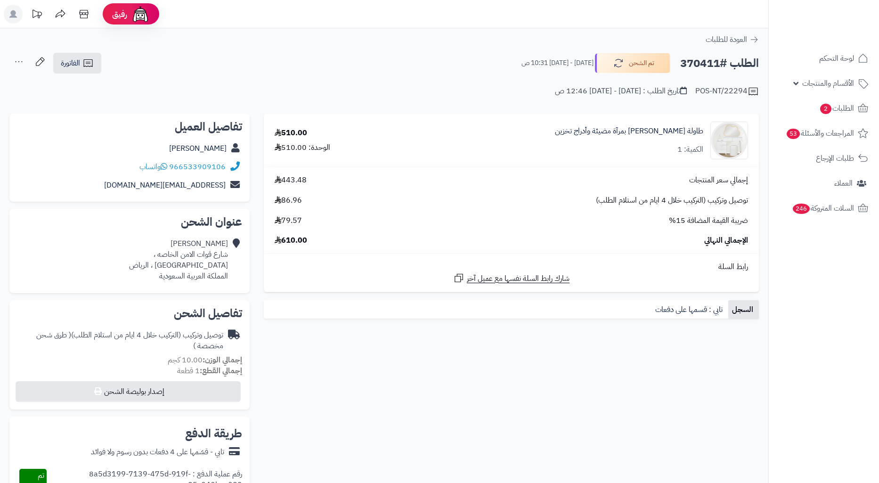 The height and width of the screenshot is (483, 879). I want to click on a: الطلبات2, so click(824, 108).